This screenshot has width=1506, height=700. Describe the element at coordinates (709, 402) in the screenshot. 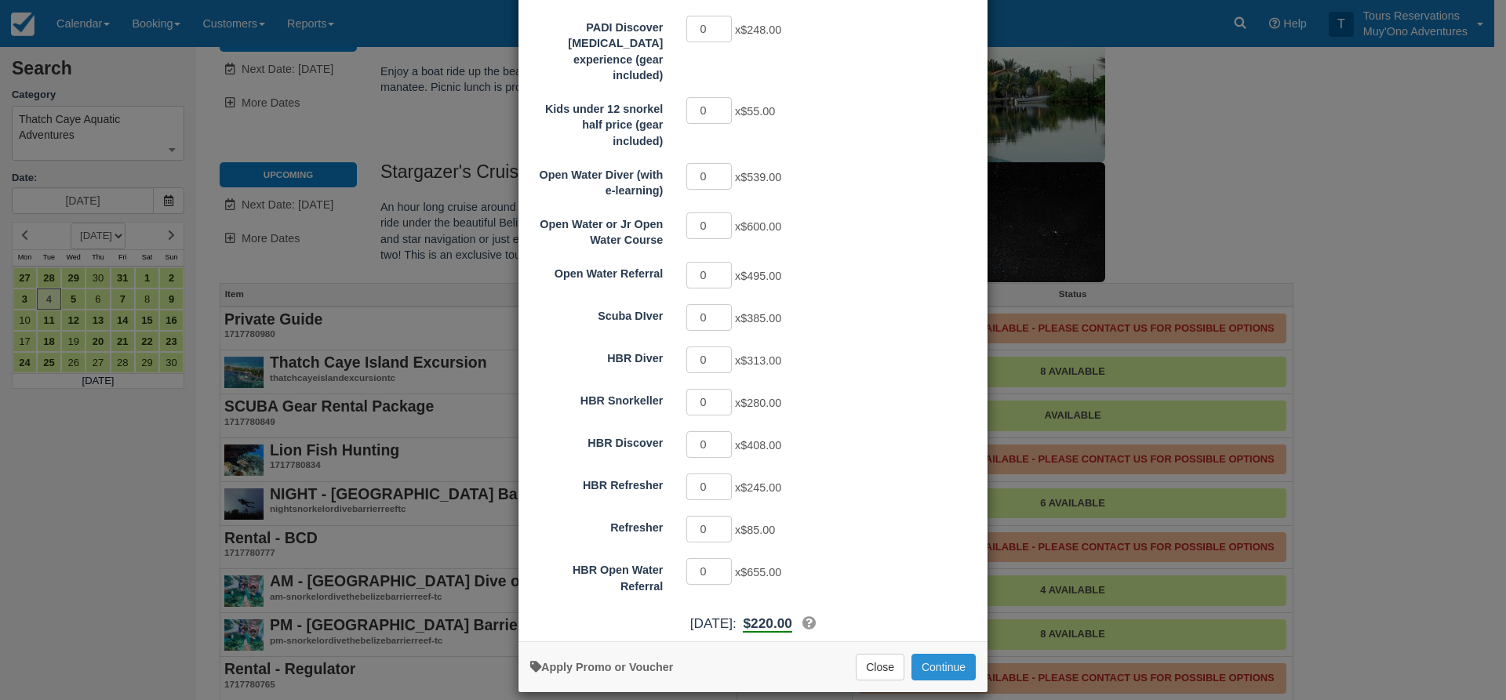

I see `input: HBR Snorkeller` at that location.